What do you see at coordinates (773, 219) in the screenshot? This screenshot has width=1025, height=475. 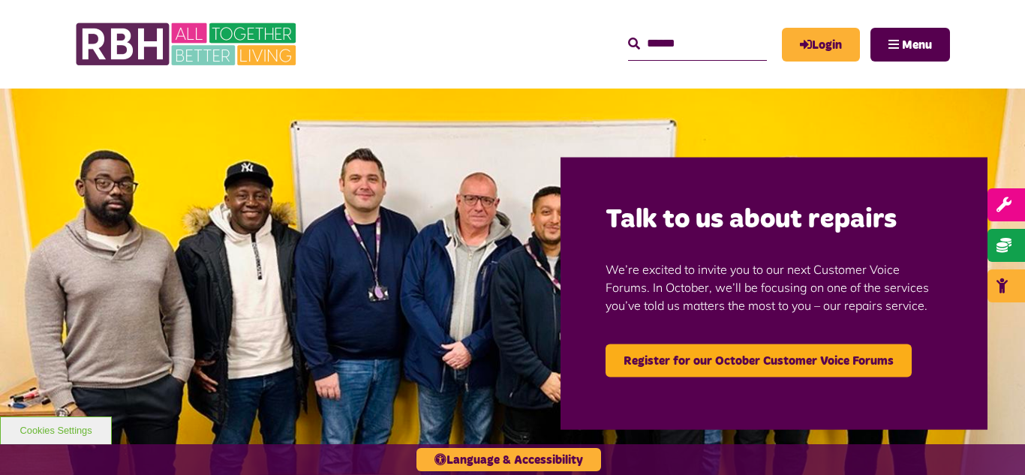 I see `h2: Talk to us about repairs` at bounding box center [773, 219].